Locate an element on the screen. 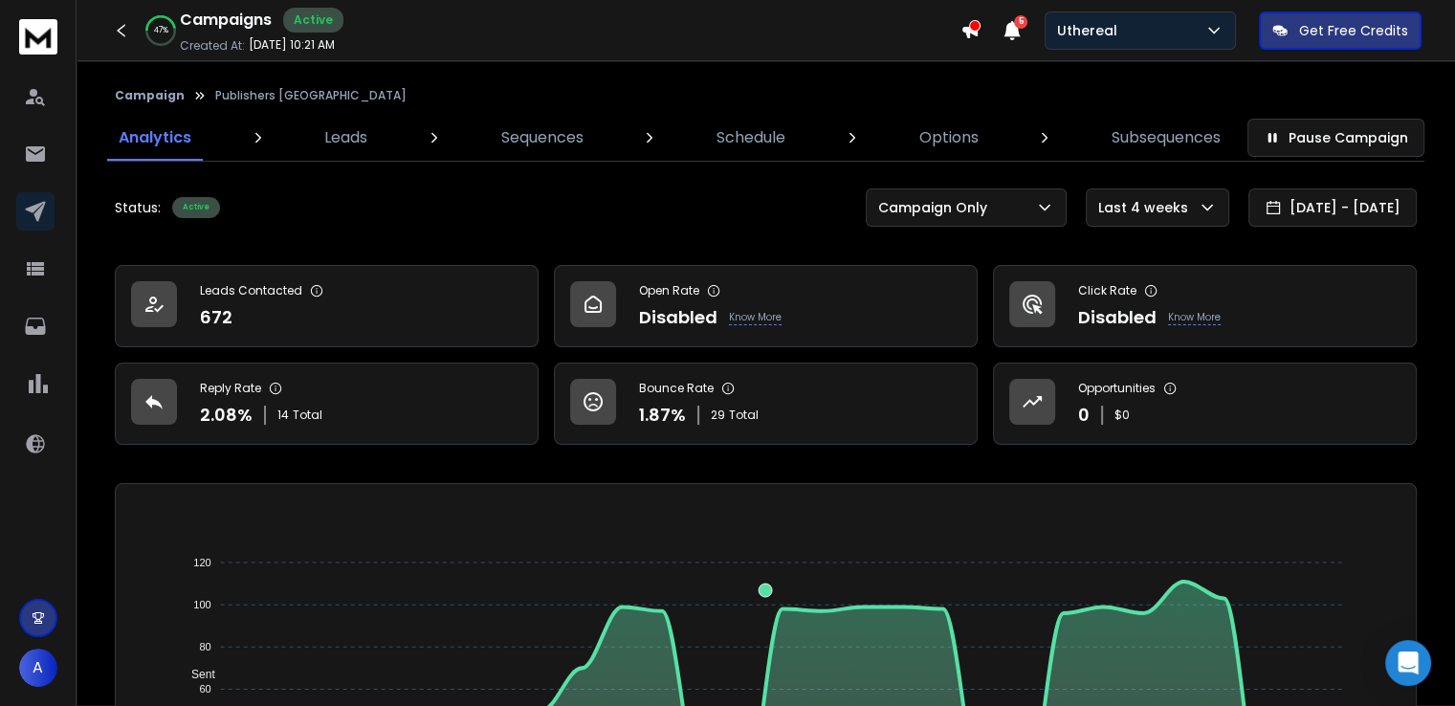 This screenshot has height=706, width=1455. p: Status: is located at coordinates (138, 208).